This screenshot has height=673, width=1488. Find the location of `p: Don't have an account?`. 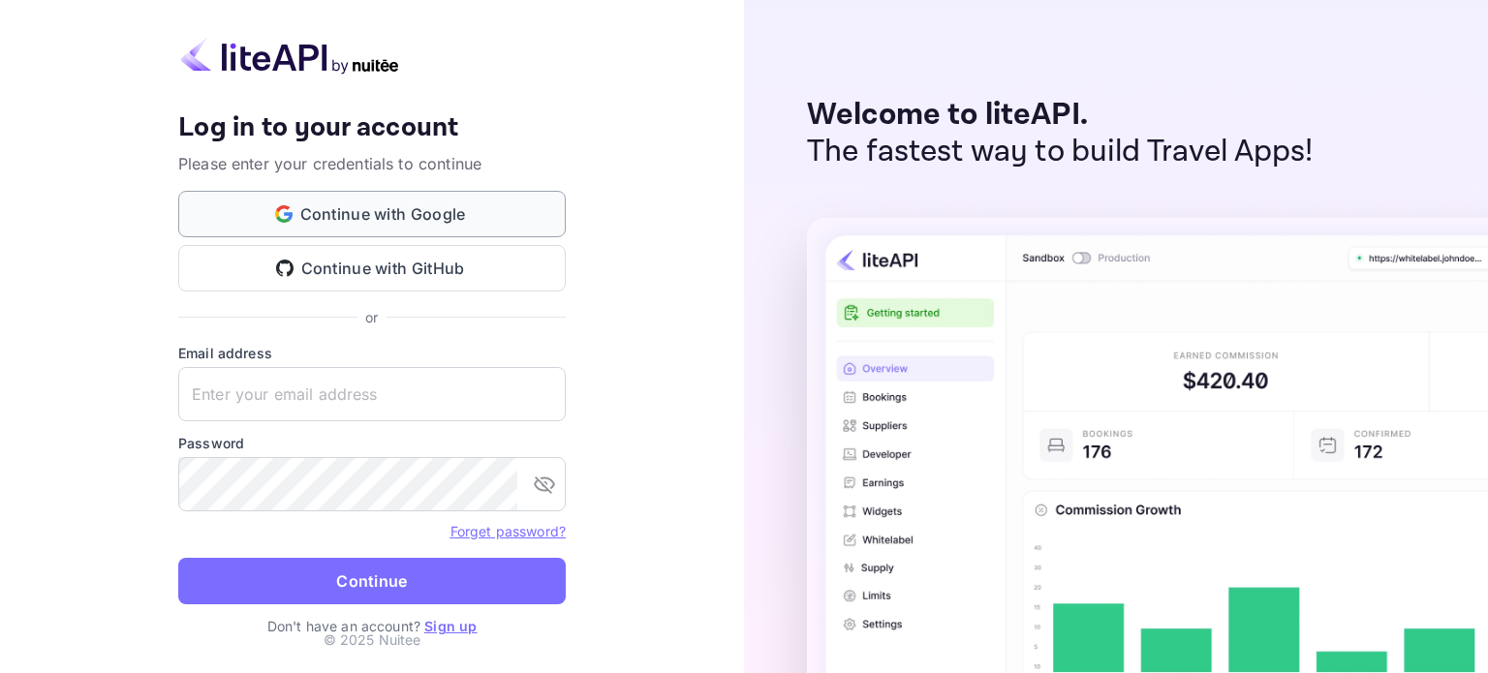

p: Don't have an account? is located at coordinates (372, 626).